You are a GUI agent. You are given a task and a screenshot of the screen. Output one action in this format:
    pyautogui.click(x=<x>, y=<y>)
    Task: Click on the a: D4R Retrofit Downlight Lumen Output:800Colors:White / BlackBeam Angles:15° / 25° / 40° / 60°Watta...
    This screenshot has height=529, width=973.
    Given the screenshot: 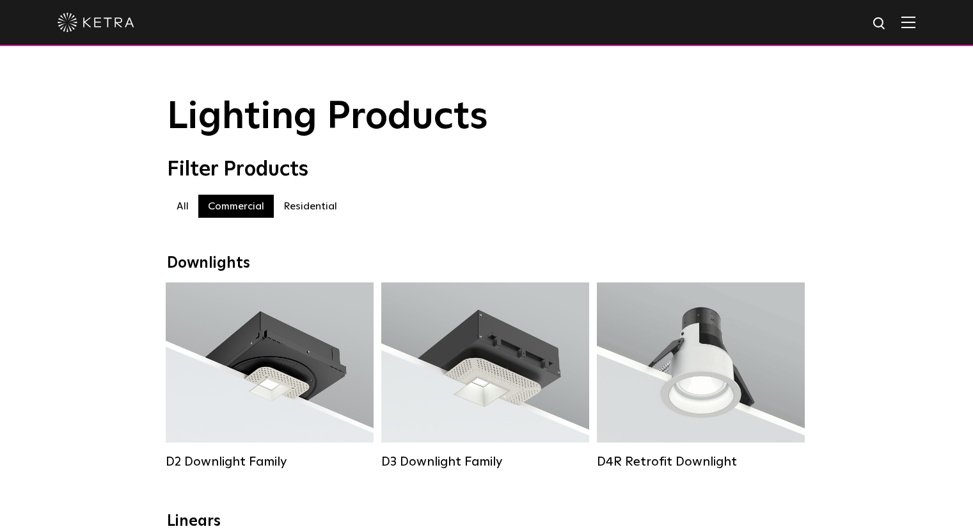 What is the action you would take?
    pyautogui.click(x=701, y=376)
    